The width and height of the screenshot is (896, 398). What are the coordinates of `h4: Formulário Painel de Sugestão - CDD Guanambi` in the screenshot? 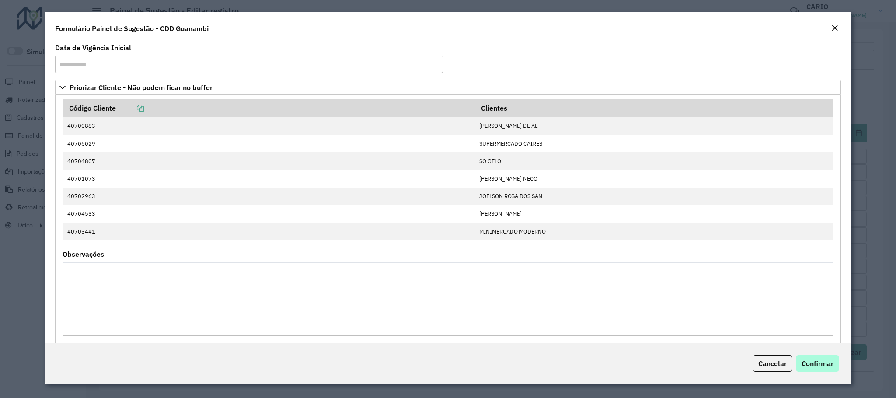 It's located at (132, 28).